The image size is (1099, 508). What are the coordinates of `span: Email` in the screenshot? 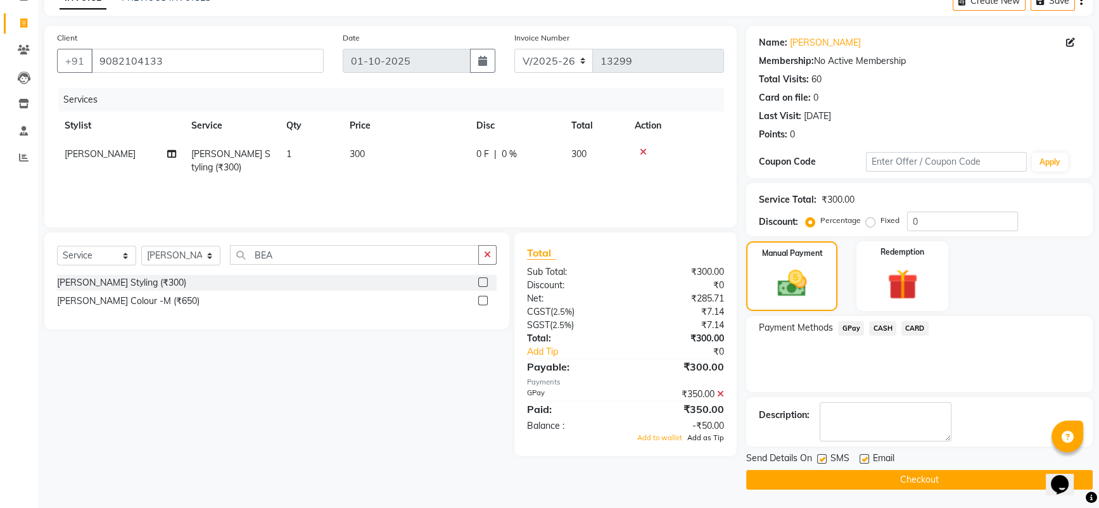 It's located at (884, 459).